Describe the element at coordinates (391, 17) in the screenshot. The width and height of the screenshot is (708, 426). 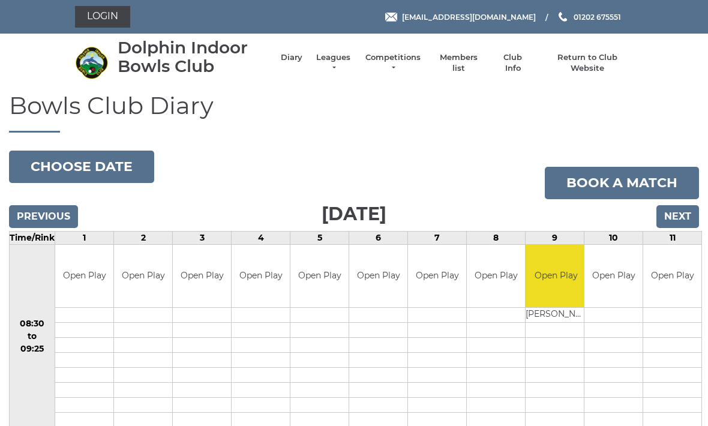
I see `img: Email` at that location.